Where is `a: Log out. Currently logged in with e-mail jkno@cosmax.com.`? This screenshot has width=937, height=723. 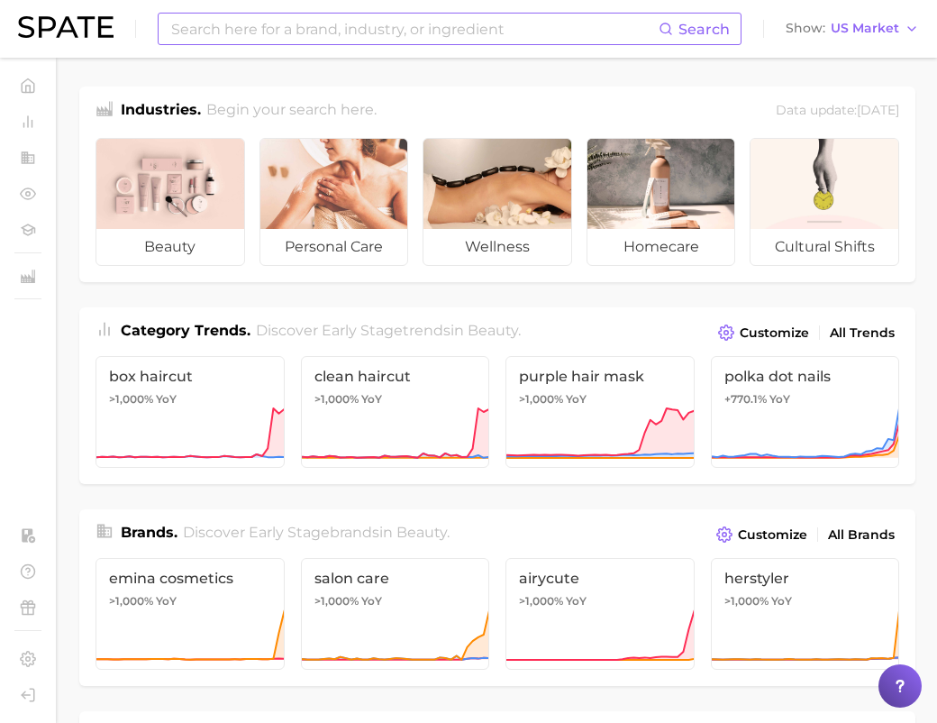 a: Log out. Currently logged in with e-mail jkno@cosmax.com. is located at coordinates (28, 695).